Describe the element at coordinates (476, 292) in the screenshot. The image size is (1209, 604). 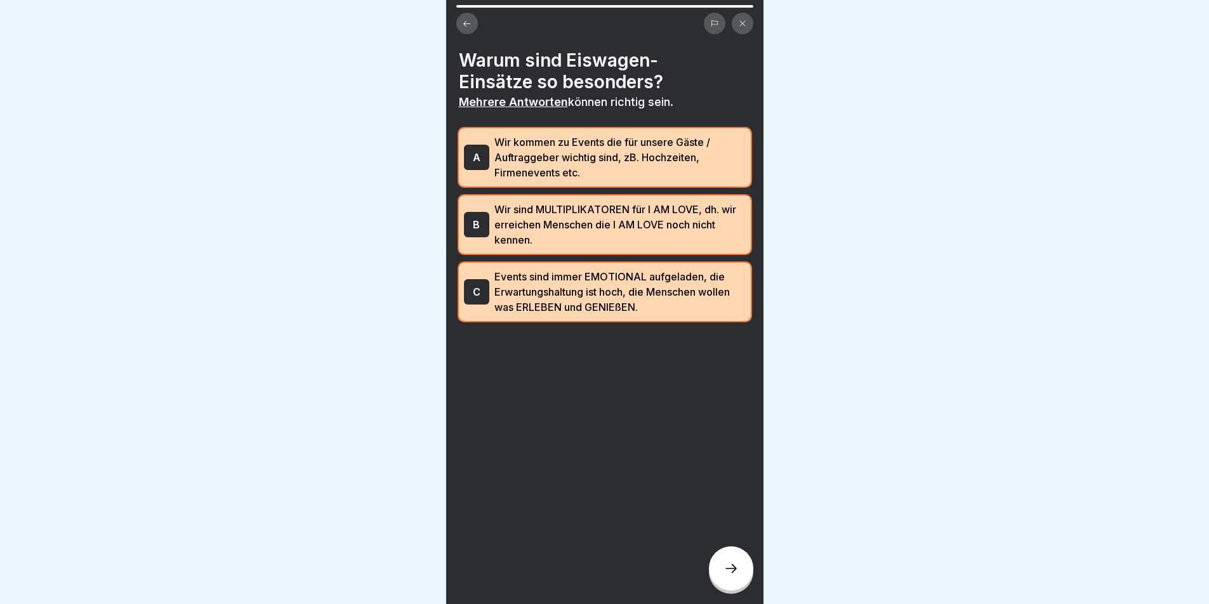
I see `div: C` at that location.